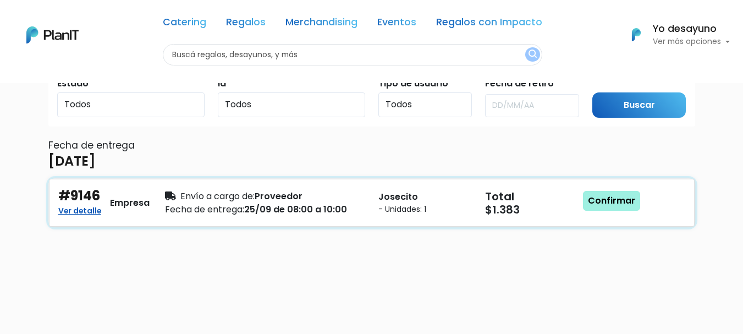 Image resolution: width=743 pixels, height=334 pixels. What do you see at coordinates (352, 54) in the screenshot?
I see `input: Buscá regalos, desayunos, y más` at bounding box center [352, 54].